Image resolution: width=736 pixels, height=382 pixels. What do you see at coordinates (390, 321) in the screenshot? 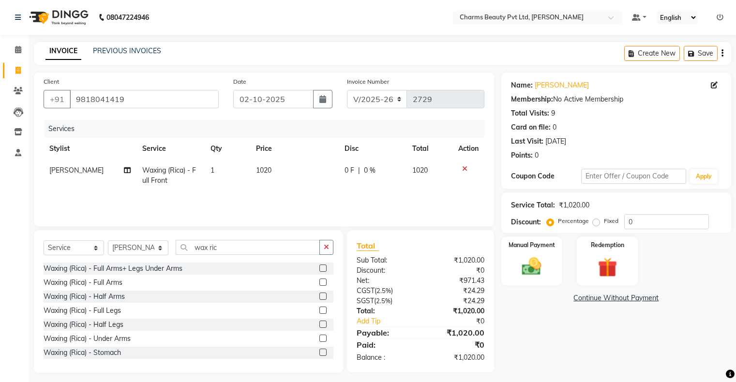
I see `a: Add Tip` at bounding box center [390, 321].